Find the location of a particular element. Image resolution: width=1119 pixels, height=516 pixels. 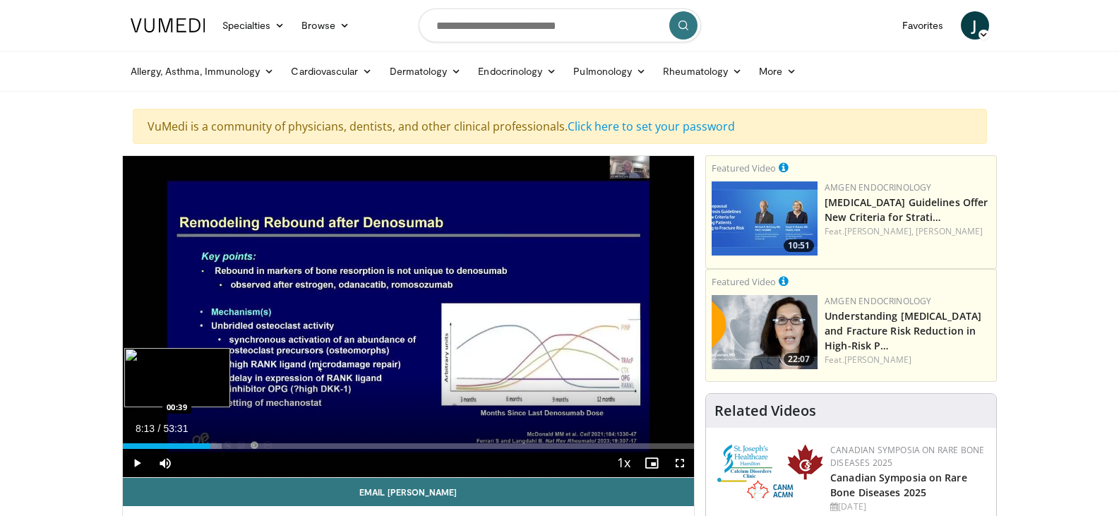

img: 59b7dea3-8883-45d6-a110-d30c6cb0f321.png.150x105_q85_autocrop_double_scale_upscale_version-0.2.png is located at coordinates (770, 472).